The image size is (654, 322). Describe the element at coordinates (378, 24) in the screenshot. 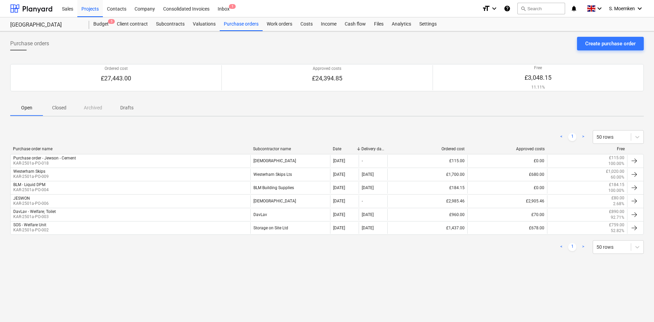

I see `div: Files` at that location.